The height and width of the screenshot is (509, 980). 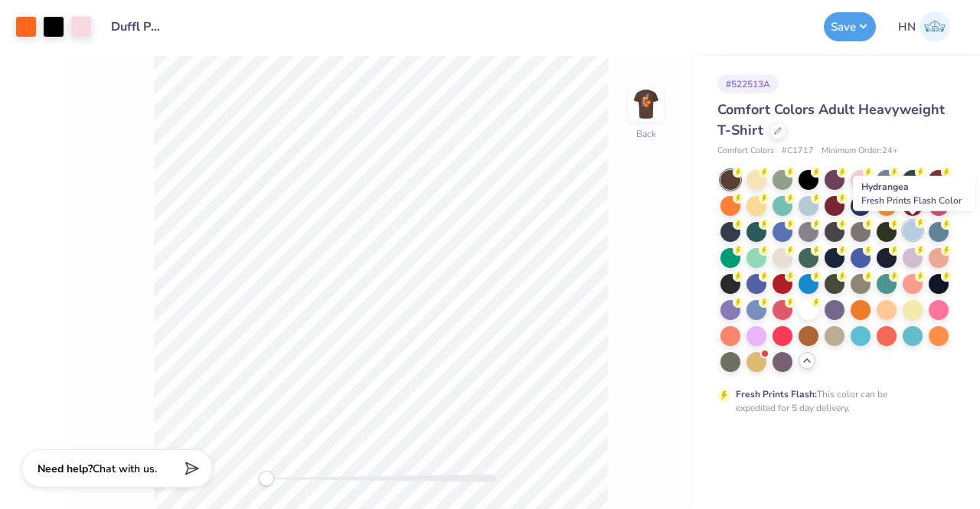 What do you see at coordinates (798, 151) in the screenshot?
I see `span: # C1717` at bounding box center [798, 151].